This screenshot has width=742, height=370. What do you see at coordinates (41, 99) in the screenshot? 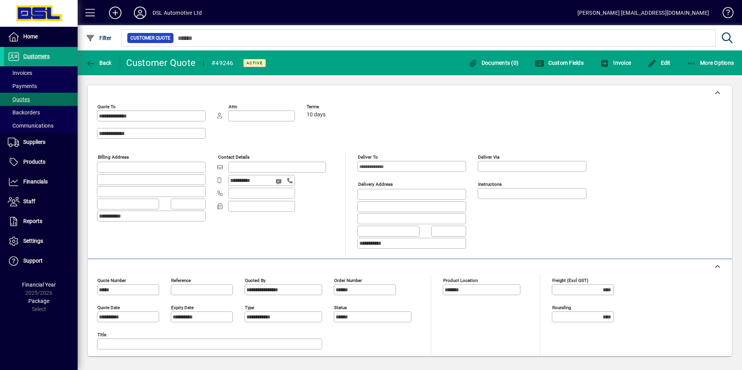
I see `a: Quotes` at bounding box center [41, 99].